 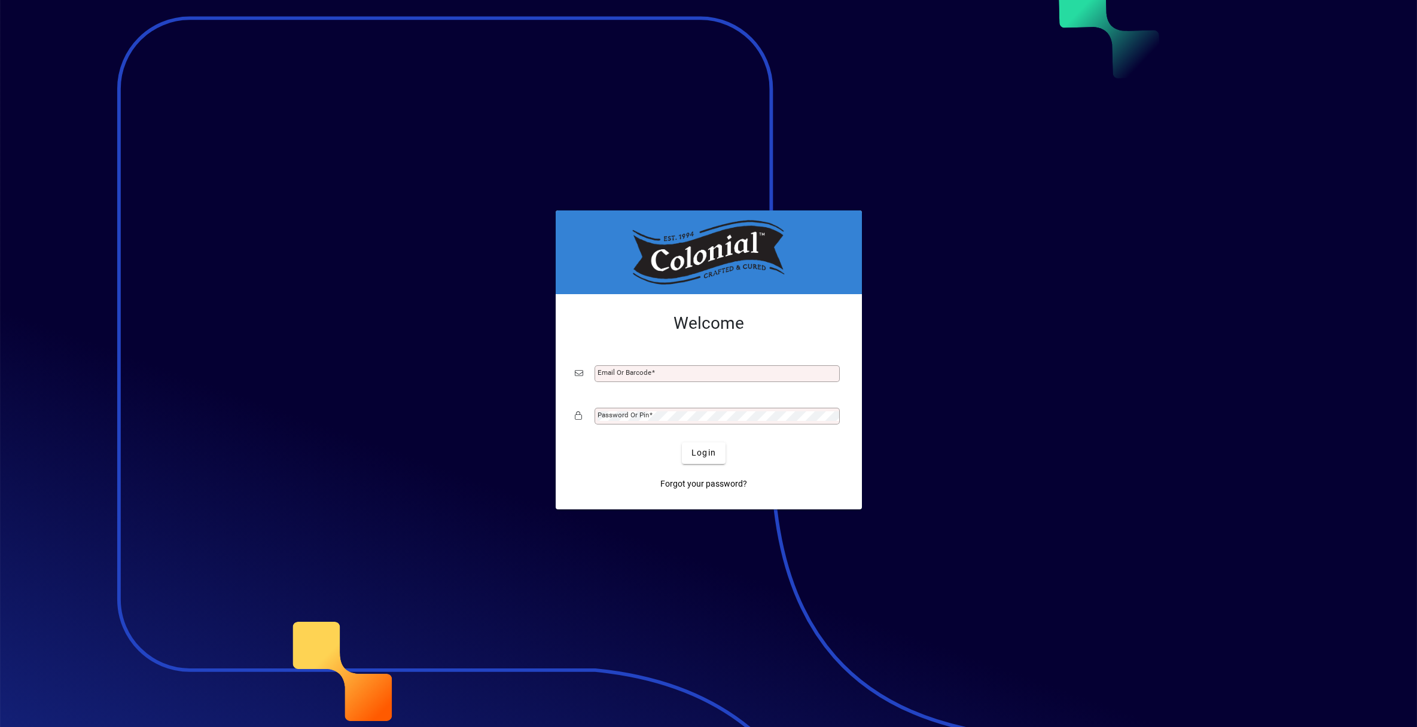 I want to click on mat-label: Password or Pin, so click(x=623, y=415).